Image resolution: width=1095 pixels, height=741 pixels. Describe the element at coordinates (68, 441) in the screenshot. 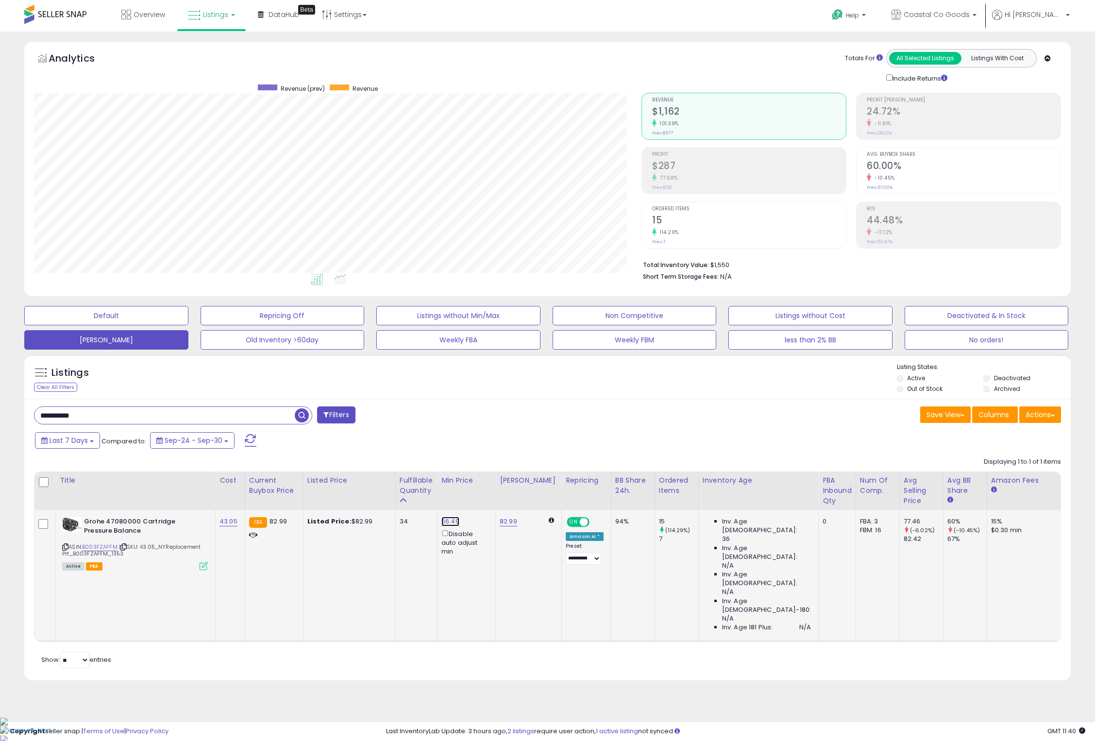

I see `button: Last 7 Days` at that location.